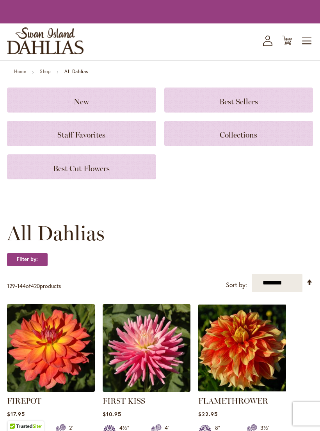 This screenshot has width=320, height=431. I want to click on span: 144, so click(21, 285).